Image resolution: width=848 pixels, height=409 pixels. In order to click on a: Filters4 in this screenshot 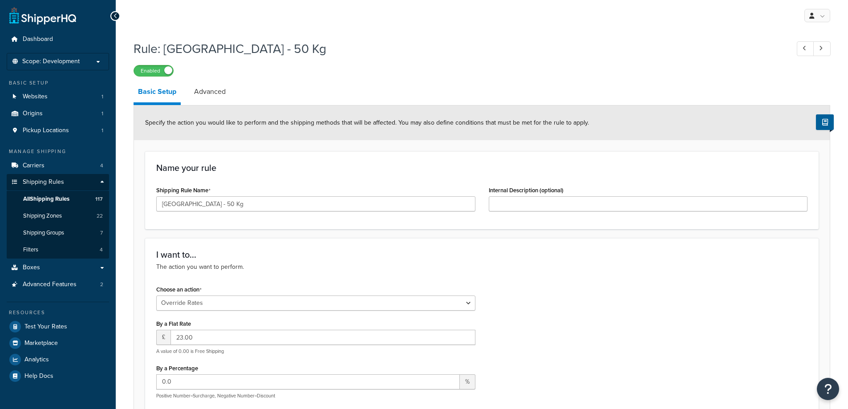, I will do `click(58, 250)`.